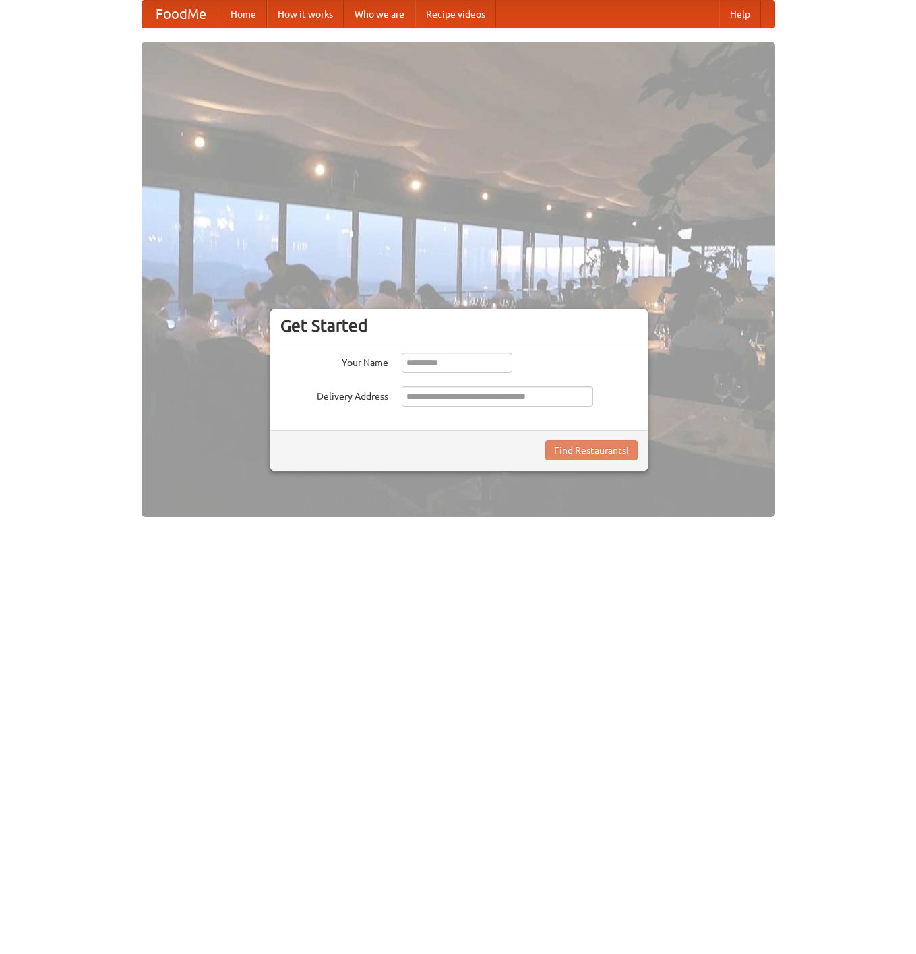  I want to click on label: Your Name, so click(334, 361).